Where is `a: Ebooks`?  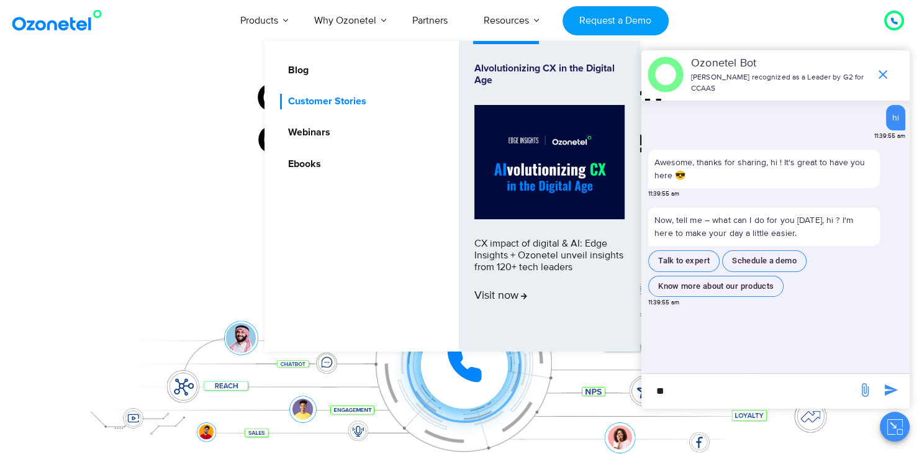
a: Ebooks is located at coordinates (301, 164).